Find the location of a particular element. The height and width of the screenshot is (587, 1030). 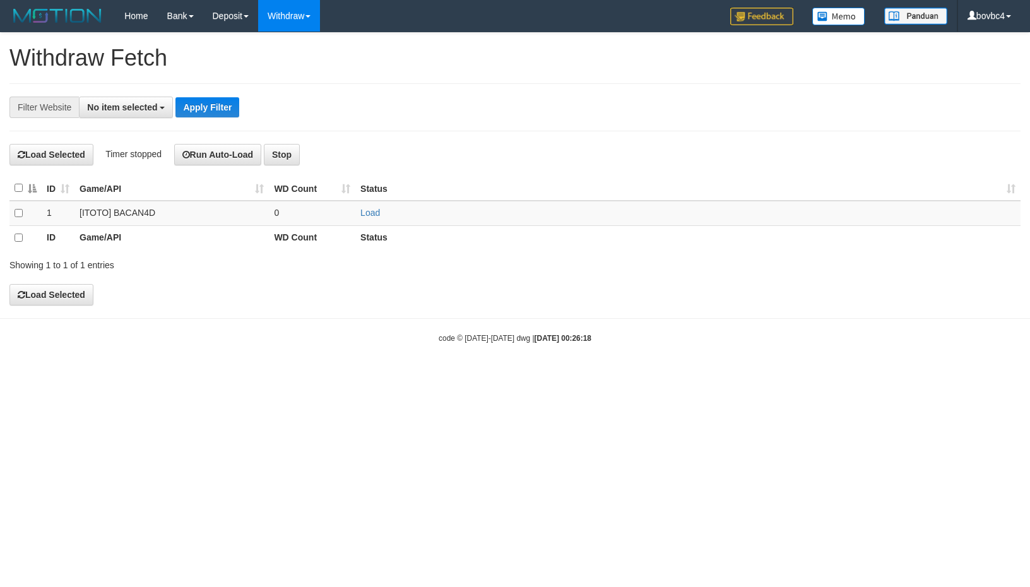

th: Status: activate to sort column ascending is located at coordinates (688, 188).